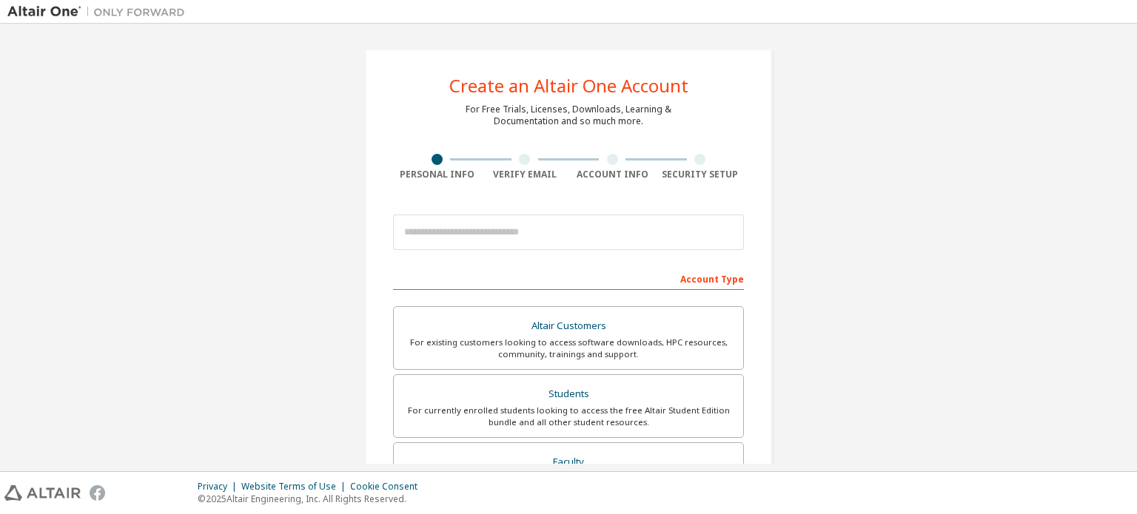  I want to click on div: Personal Info, so click(437, 175).